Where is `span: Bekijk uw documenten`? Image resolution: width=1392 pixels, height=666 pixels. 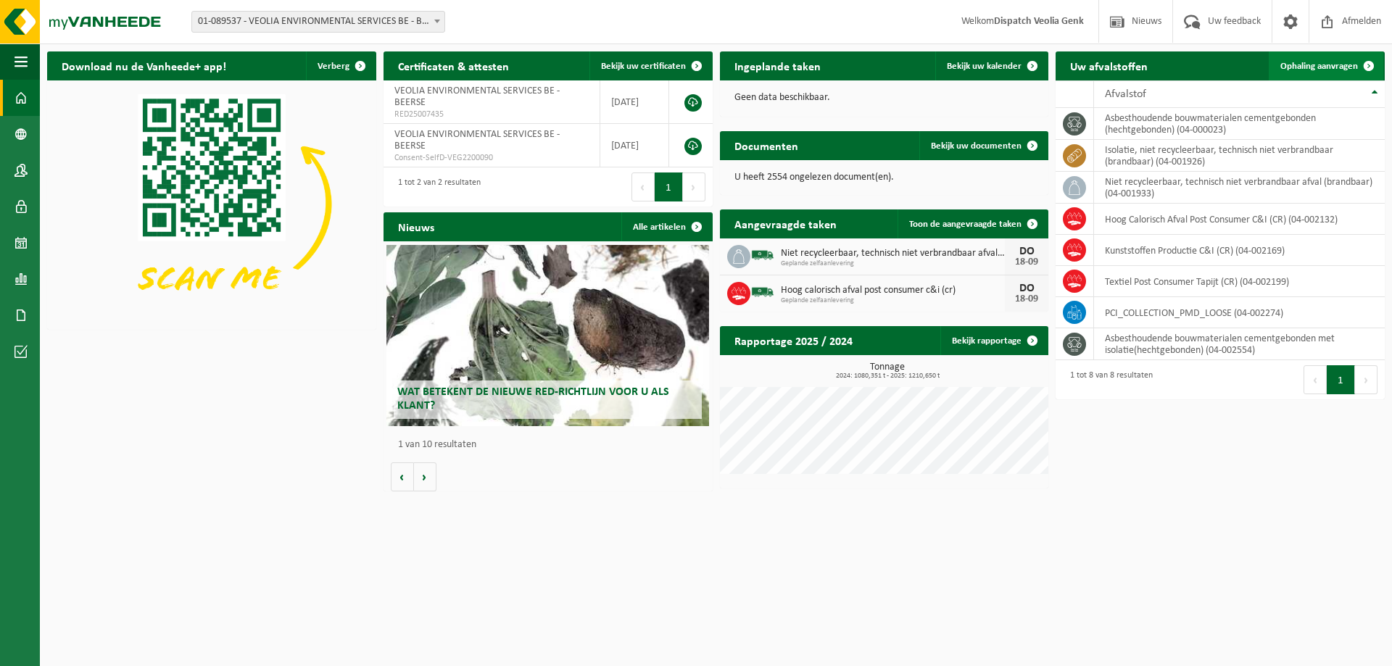
span: Bekijk uw documenten is located at coordinates (976, 146).